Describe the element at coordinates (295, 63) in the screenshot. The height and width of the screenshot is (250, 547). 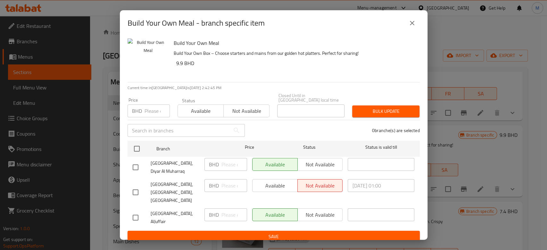
I see `h6: 9.9 BHD` at that location.